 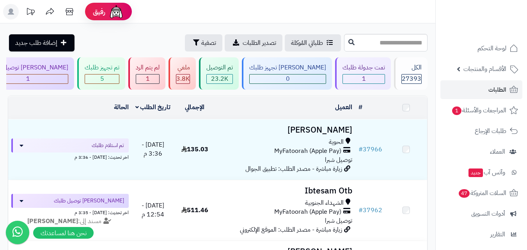 I want to click on span: 23.2K, so click(x=220, y=79).